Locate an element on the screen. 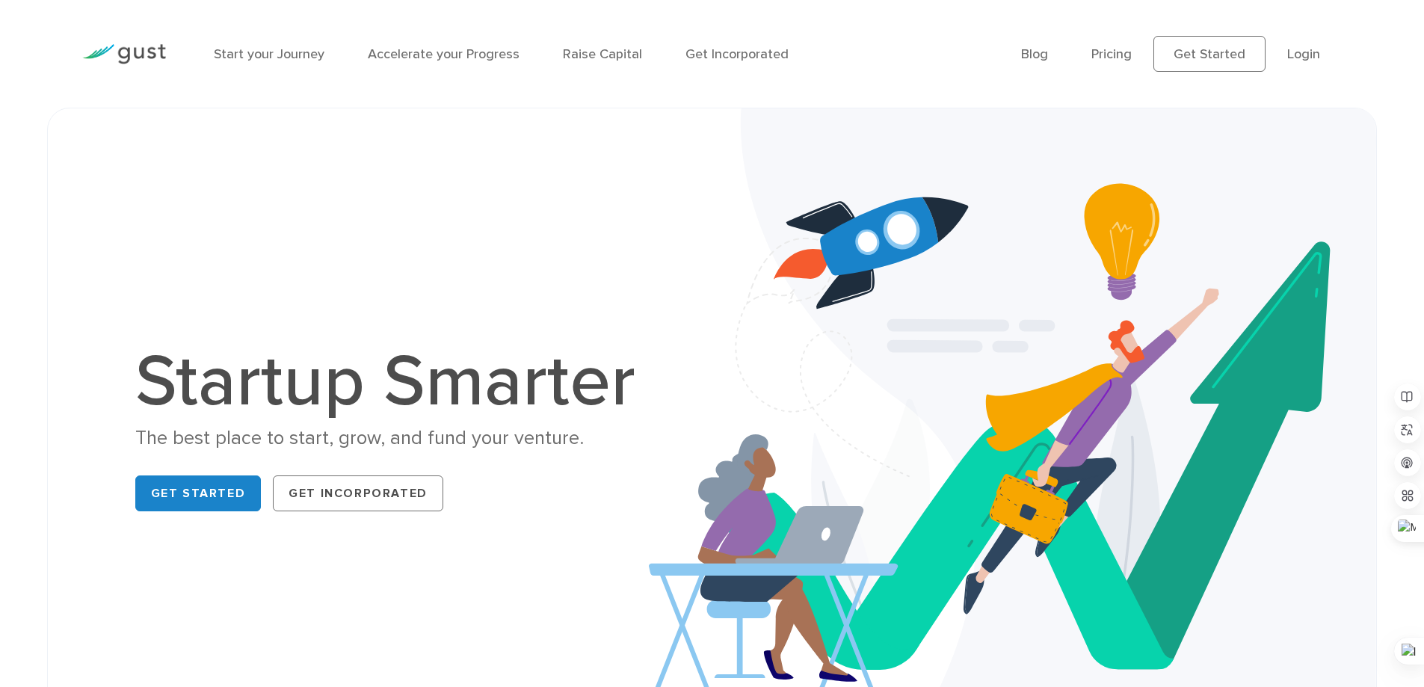 The image size is (1424, 687). a: Raise Capital is located at coordinates (602, 54).